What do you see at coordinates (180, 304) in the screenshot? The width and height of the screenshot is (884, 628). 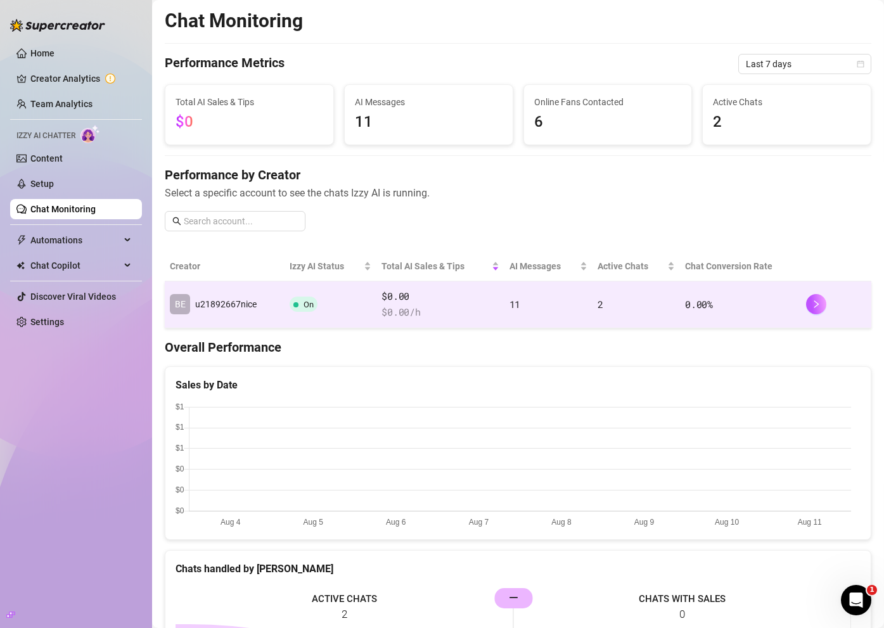 I see `span: BE` at bounding box center [180, 304].